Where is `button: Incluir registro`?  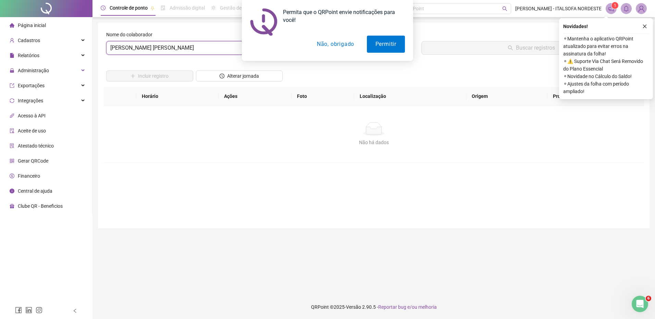 button: Incluir registro is located at coordinates (150, 76).